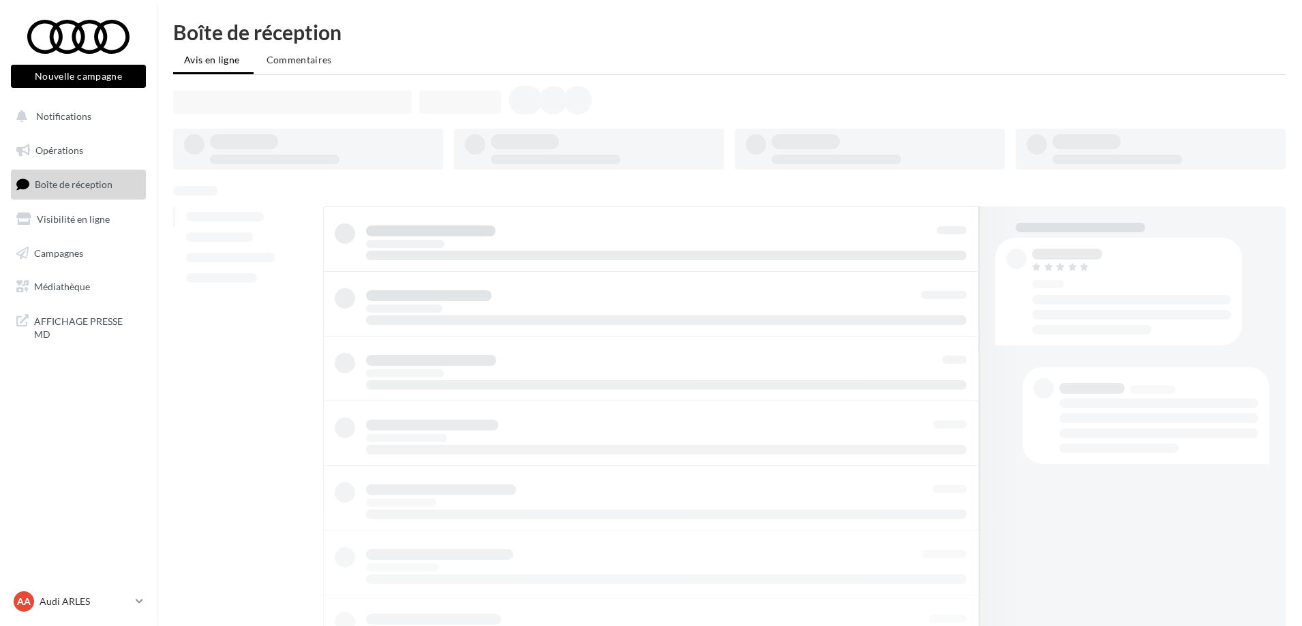  Describe the element at coordinates (73, 219) in the screenshot. I see `span: Visibilité en ligne` at that location.